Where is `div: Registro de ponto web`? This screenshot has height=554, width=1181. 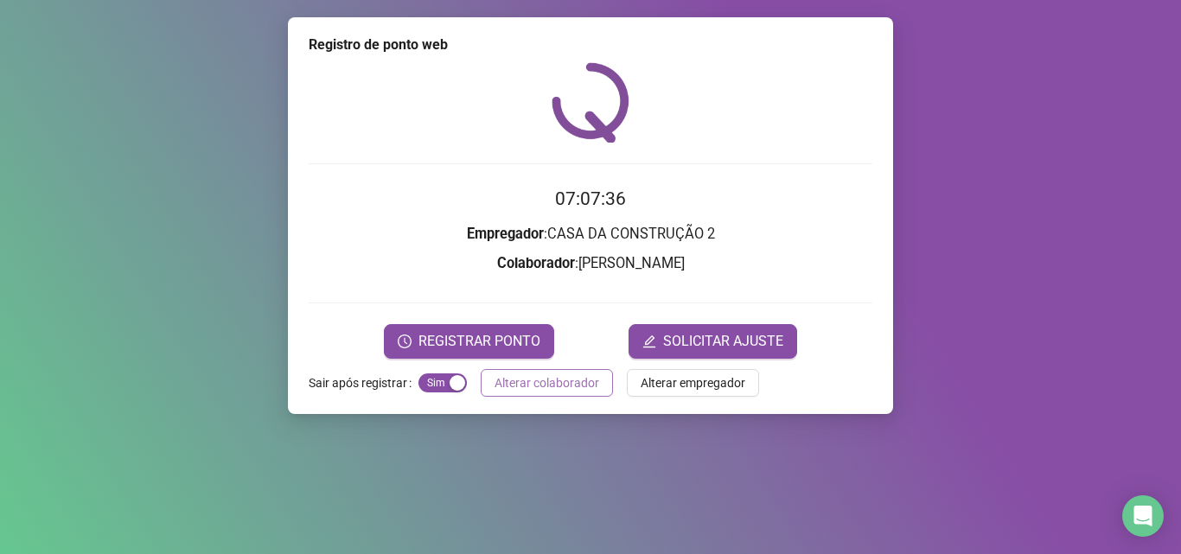 div: Registro de ponto web is located at coordinates (590, 45).